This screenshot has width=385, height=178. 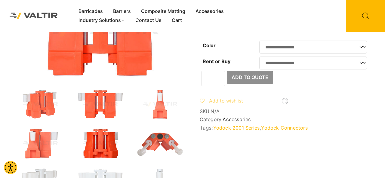 What do you see at coordinates (102, 20) in the screenshot?
I see `a: Industry Solutions` at bounding box center [102, 20].